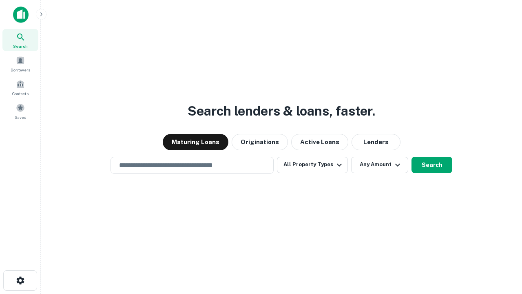  I want to click on button: Any Amount, so click(380, 165).